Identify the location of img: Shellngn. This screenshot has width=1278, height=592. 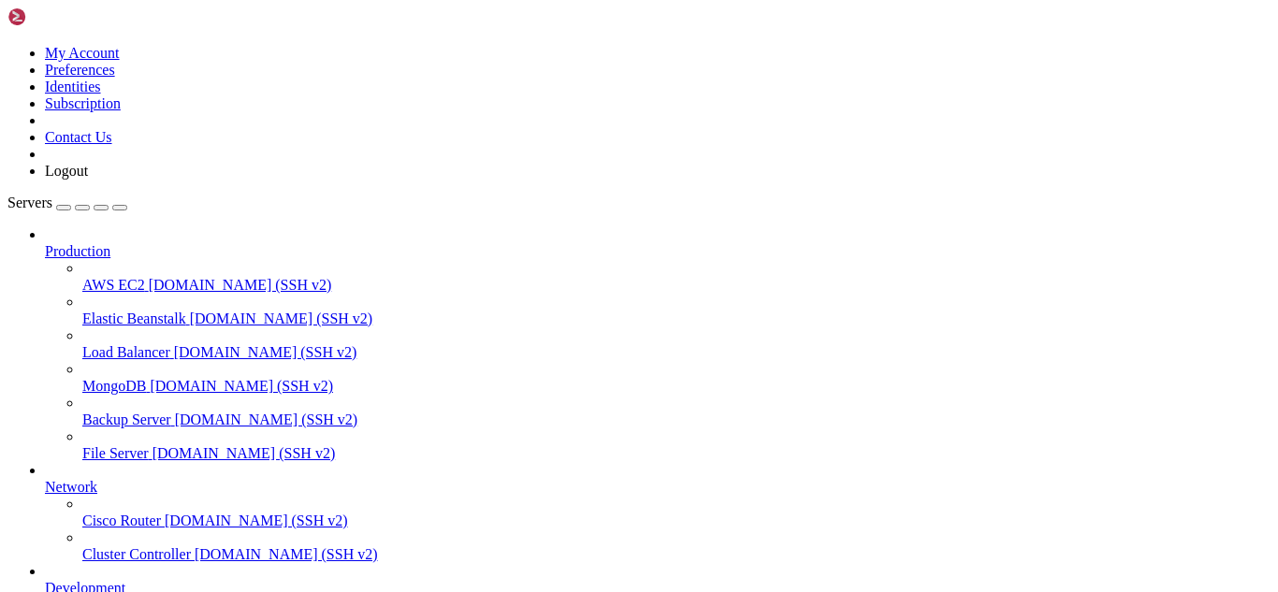
(61, 17).